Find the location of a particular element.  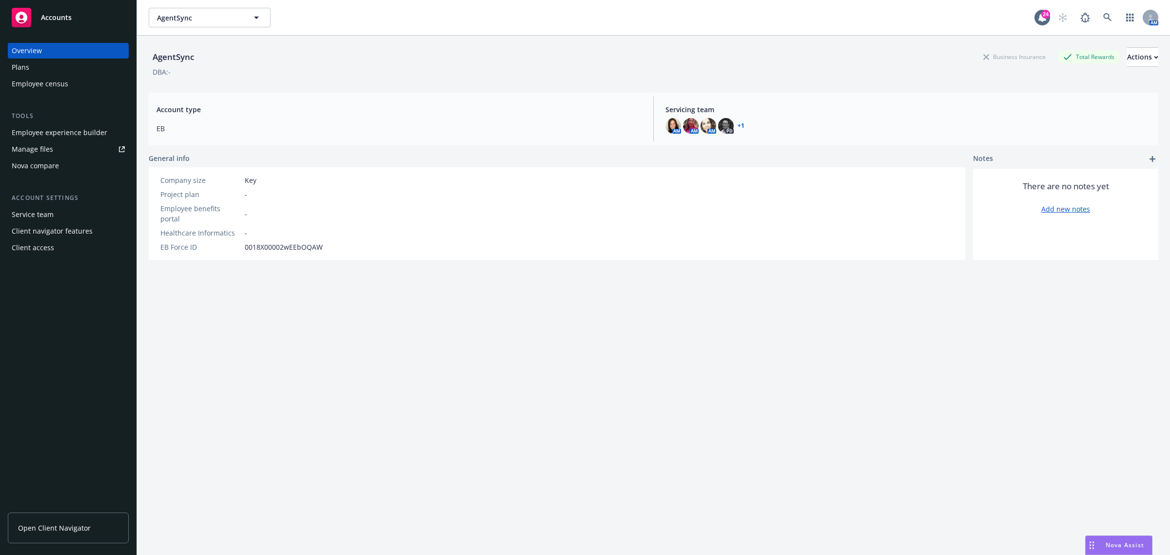

span: Servicing team is located at coordinates (908, 109).